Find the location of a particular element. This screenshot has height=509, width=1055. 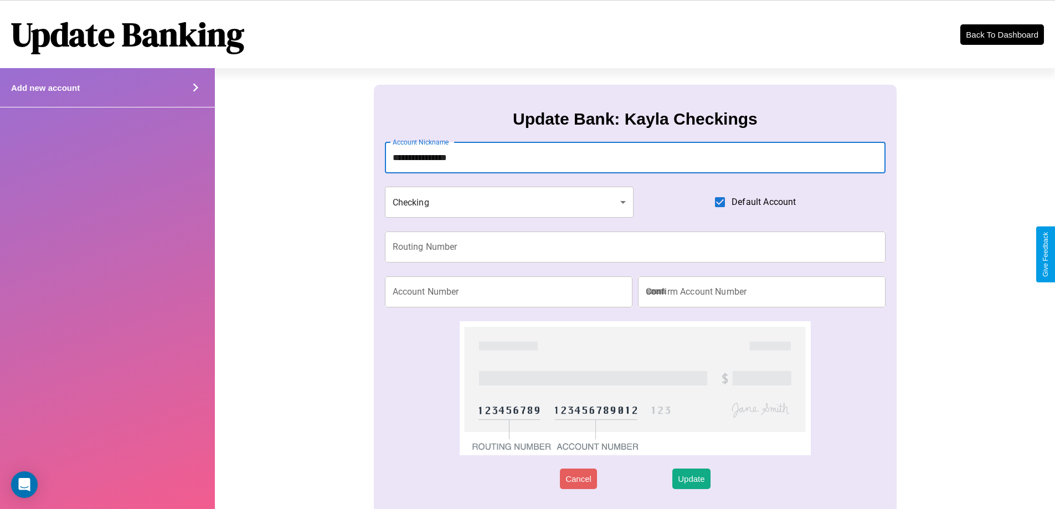

span: Default Account is located at coordinates (763, 202).